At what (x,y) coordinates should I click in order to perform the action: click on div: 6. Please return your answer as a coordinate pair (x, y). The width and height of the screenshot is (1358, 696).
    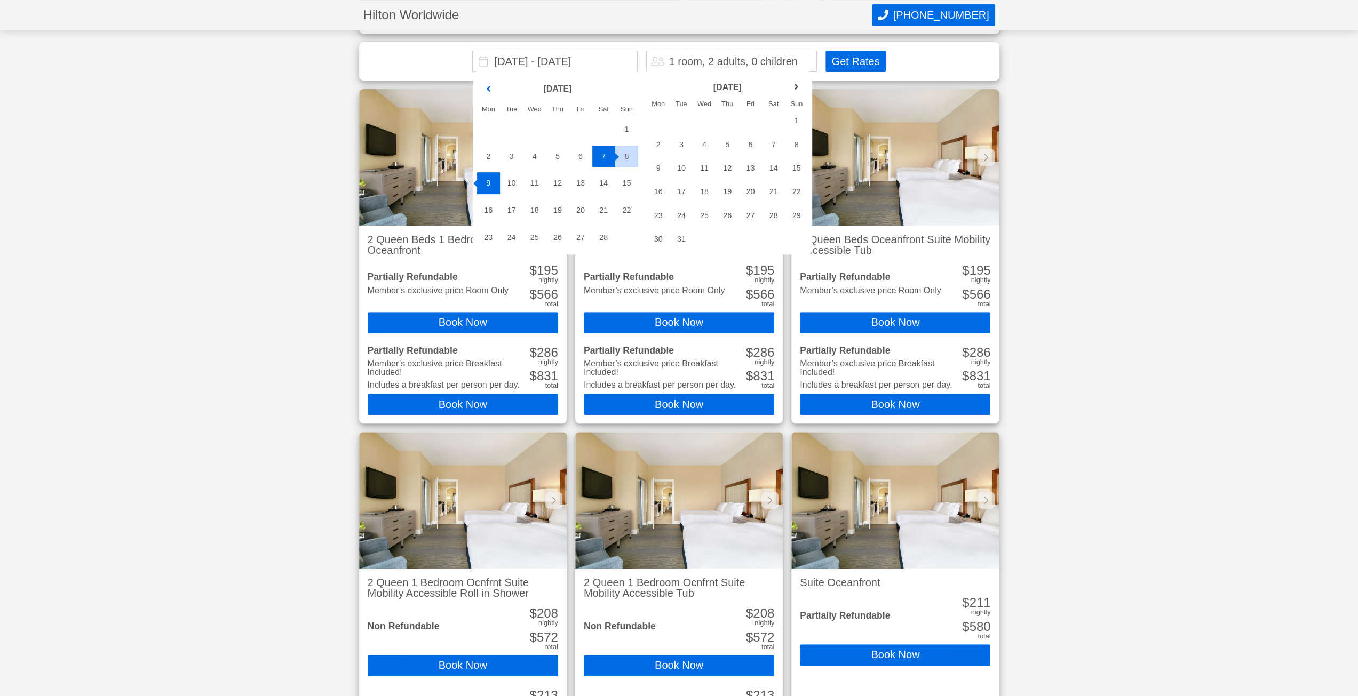
    Looking at the image, I should click on (750, 145).